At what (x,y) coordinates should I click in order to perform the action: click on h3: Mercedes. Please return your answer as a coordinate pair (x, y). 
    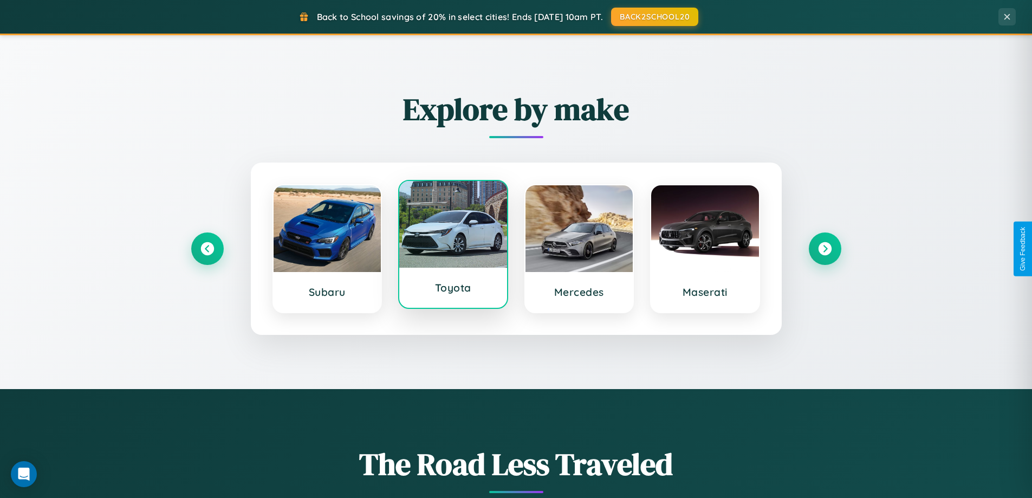
    Looking at the image, I should click on (579, 292).